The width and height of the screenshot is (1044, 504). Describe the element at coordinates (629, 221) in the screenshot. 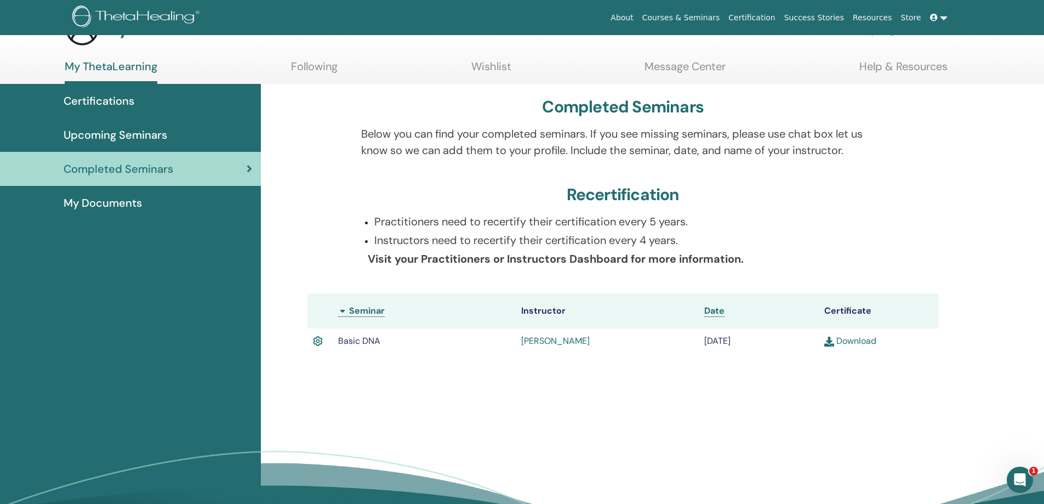

I see `p: Practitioners need to recertify their certification every 5 years.` at that location.